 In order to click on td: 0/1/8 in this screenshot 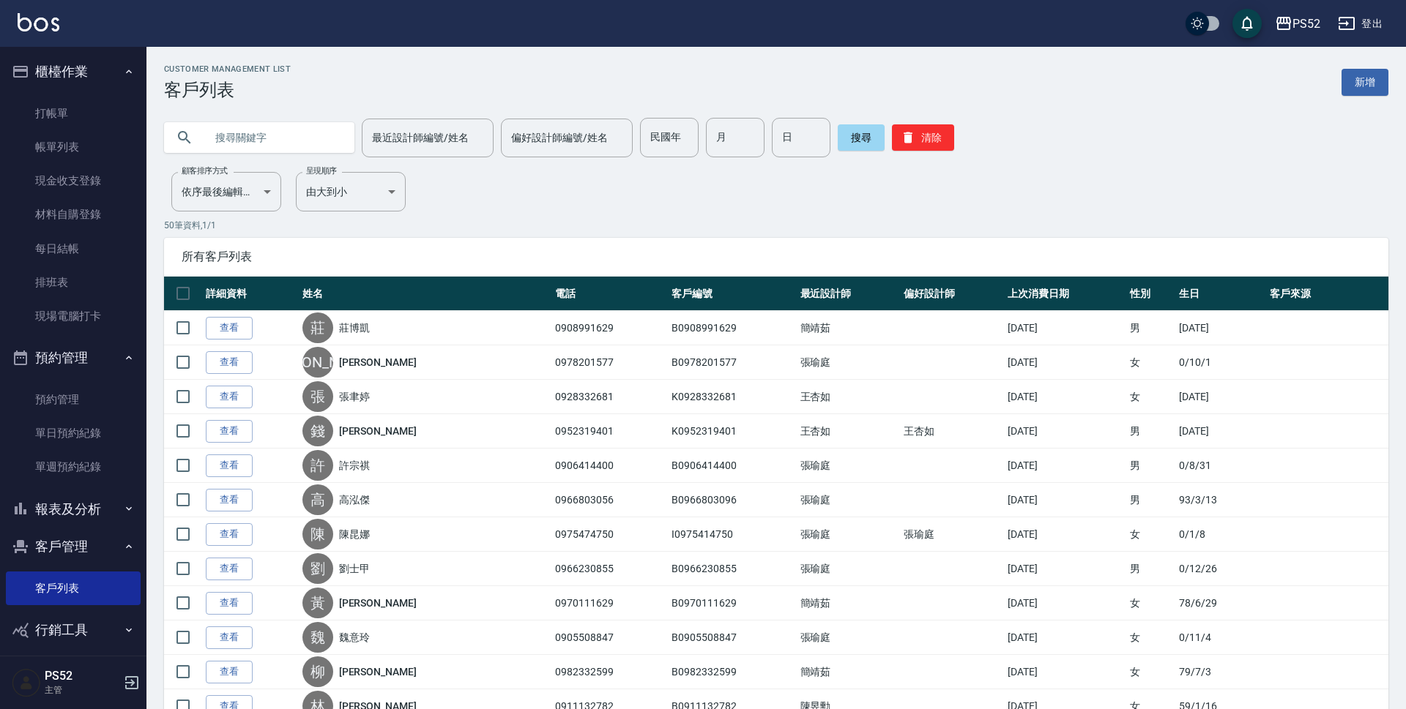, I will do `click(1220, 534)`.